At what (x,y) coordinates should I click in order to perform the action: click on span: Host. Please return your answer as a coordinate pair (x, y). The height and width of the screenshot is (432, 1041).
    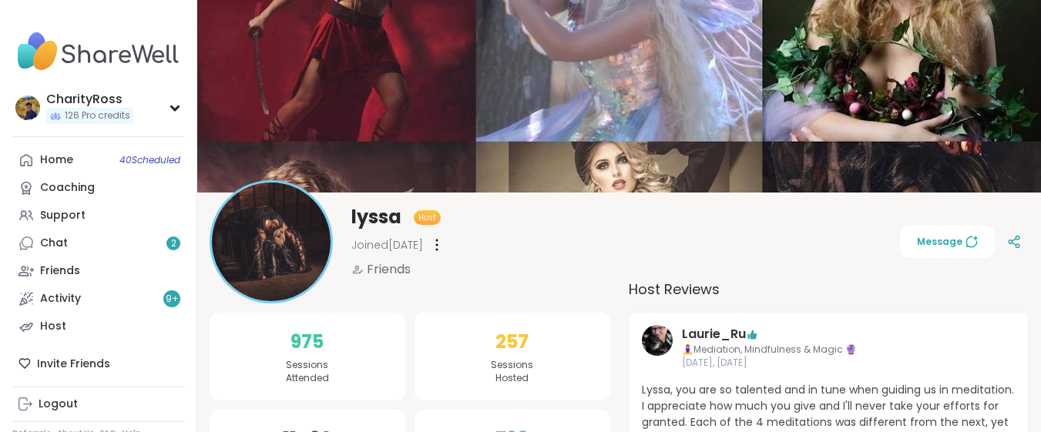
    Looking at the image, I should click on (427, 217).